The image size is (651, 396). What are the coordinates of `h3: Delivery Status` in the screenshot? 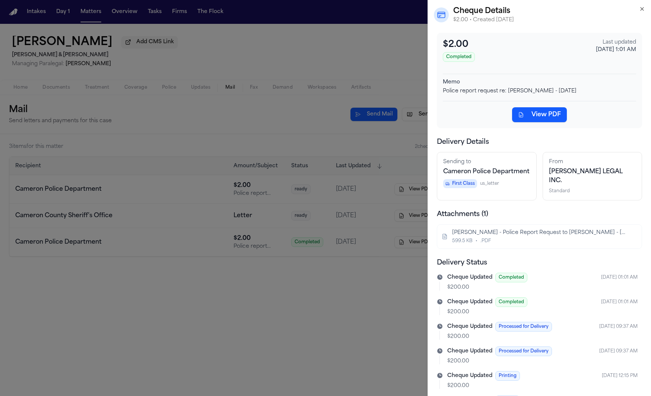 It's located at (540, 263).